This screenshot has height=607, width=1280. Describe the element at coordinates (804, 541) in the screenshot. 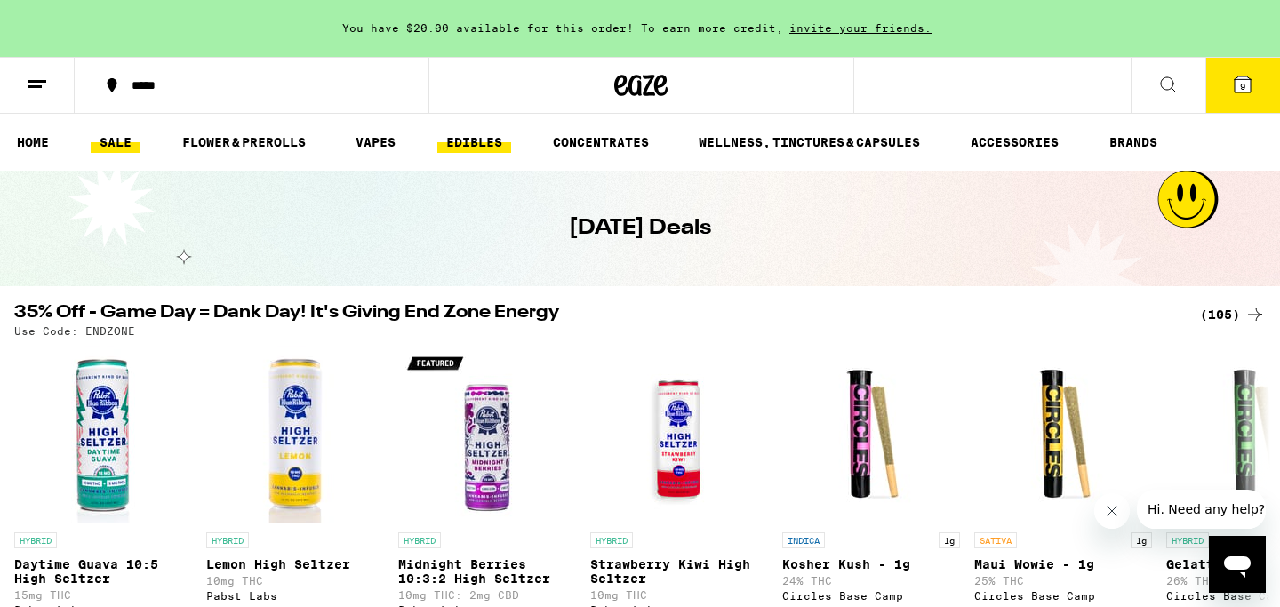

I see `p: INDICA` at that location.